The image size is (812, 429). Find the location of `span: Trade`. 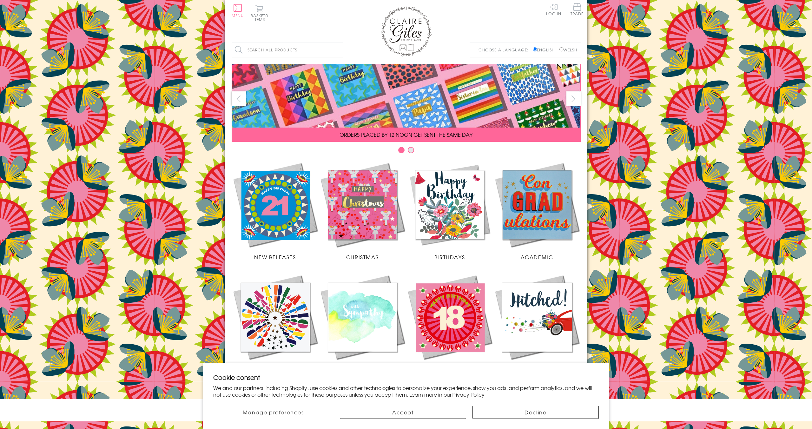

span: Trade is located at coordinates (577, 9).